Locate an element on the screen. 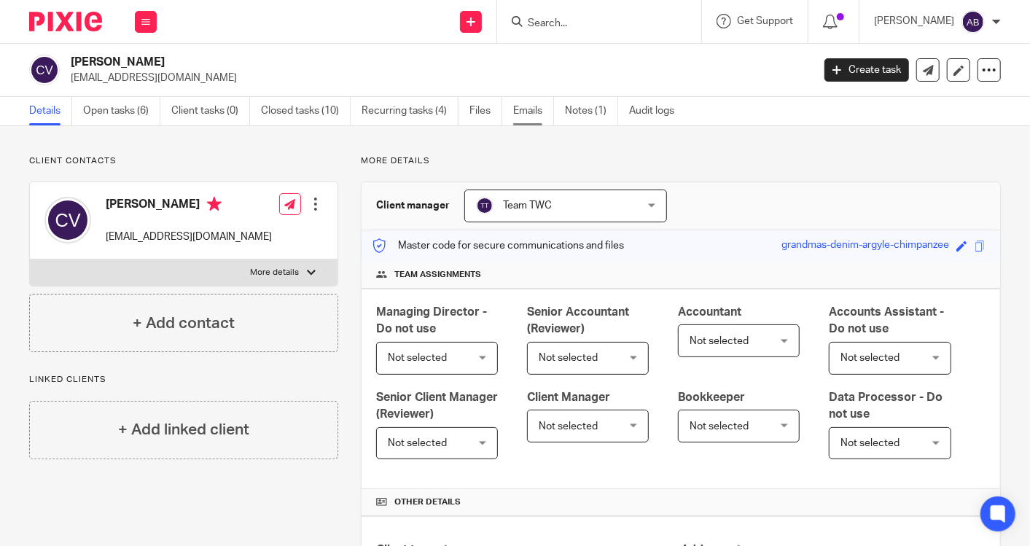 Image resolution: width=1030 pixels, height=546 pixels. span: Get Support is located at coordinates (765, 21).